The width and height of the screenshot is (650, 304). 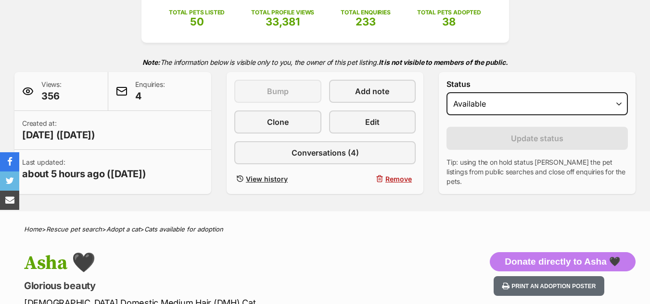 I want to click on a: Home, so click(x=33, y=229).